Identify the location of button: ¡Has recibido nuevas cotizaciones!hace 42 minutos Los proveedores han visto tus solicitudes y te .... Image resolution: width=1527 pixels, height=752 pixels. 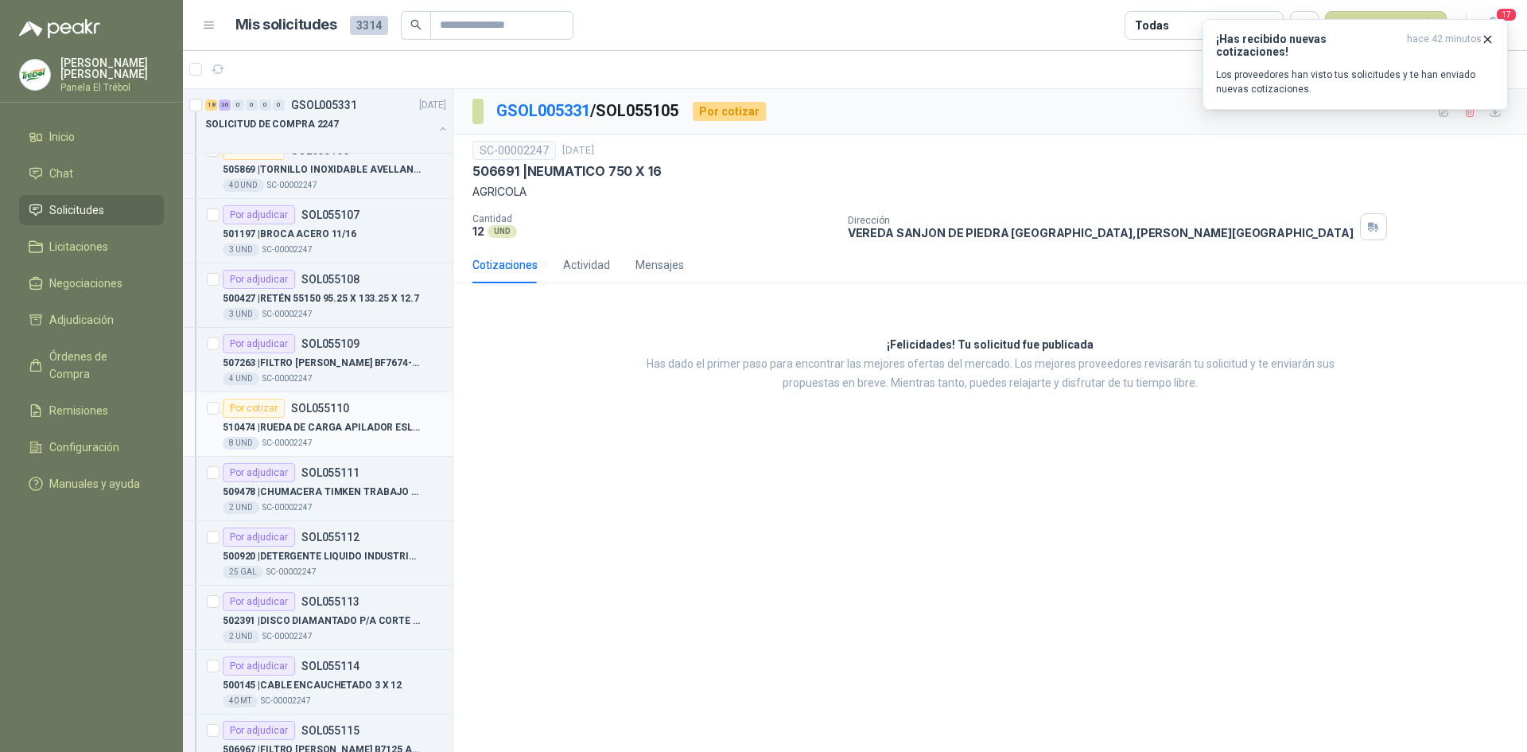
(1355, 64).